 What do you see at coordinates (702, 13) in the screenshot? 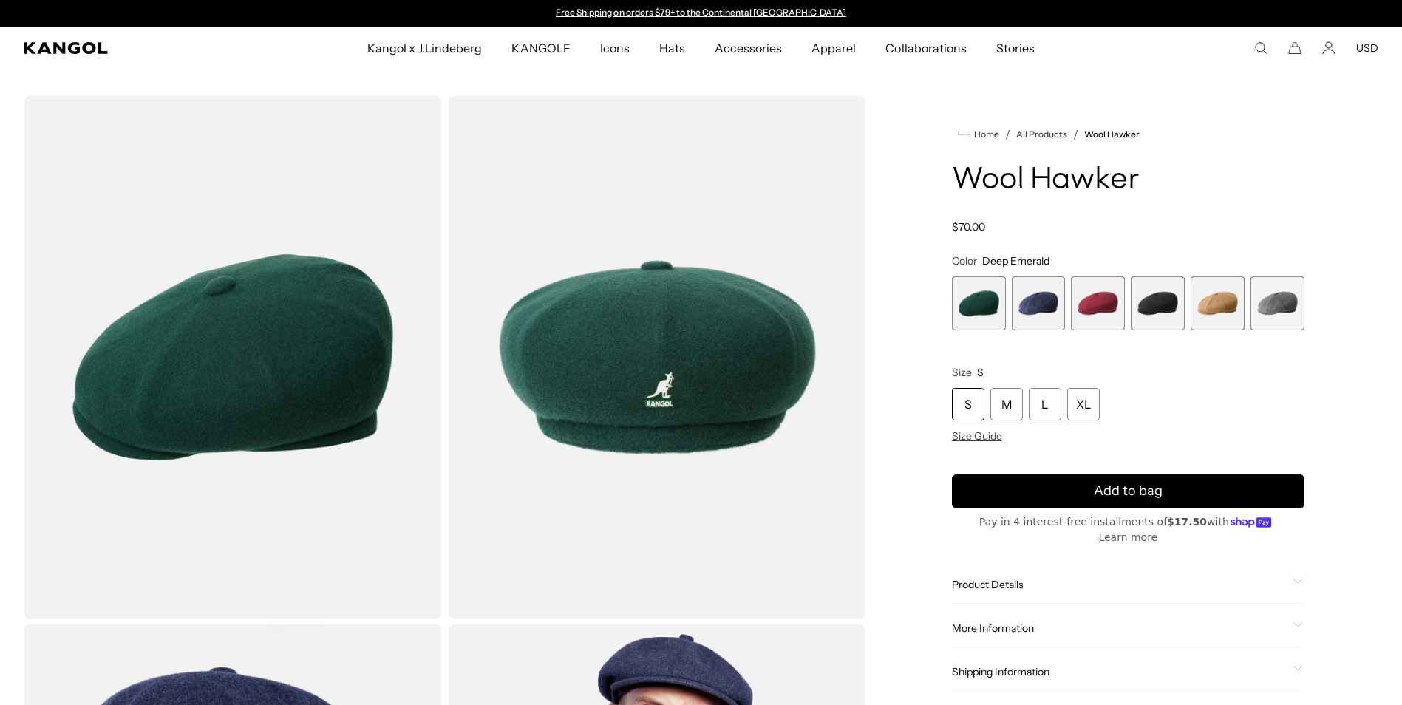
I see `div: 1 of 2` at bounding box center [702, 13].